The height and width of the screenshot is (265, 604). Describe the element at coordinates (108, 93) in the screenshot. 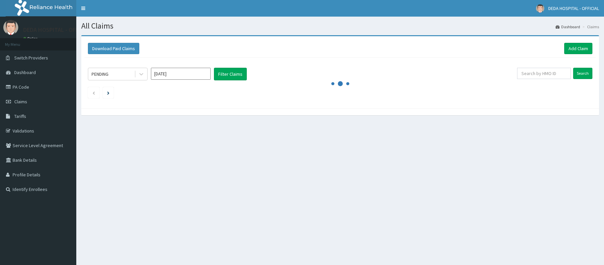

I see `a: Next page` at that location.